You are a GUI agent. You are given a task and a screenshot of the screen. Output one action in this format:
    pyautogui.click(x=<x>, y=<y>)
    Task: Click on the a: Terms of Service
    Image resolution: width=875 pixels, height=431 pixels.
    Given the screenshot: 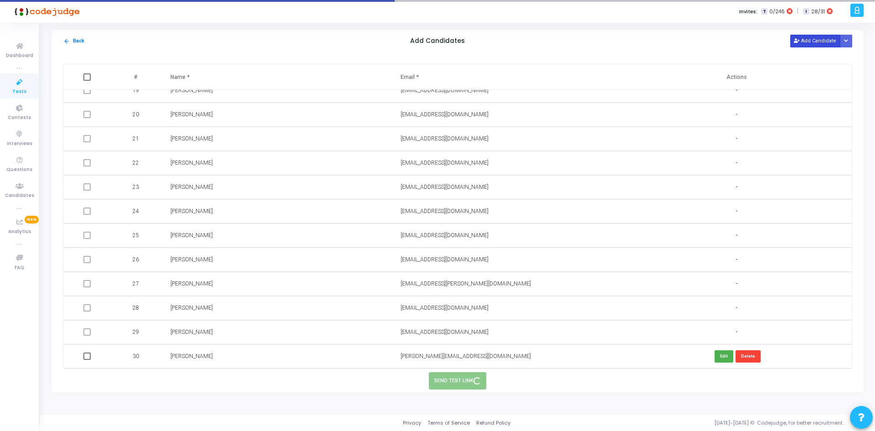 What is the action you would take?
    pyautogui.click(x=449, y=423)
    